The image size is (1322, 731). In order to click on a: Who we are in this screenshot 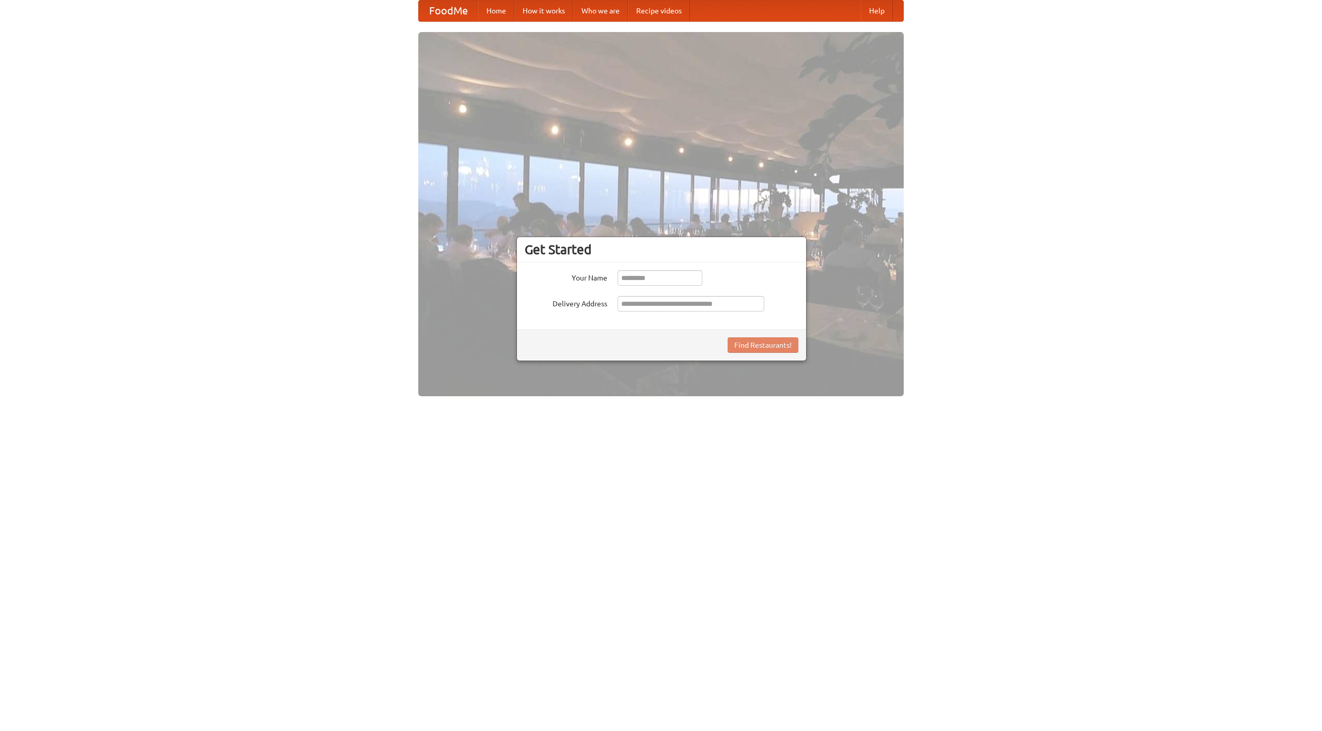, I will do `click(601, 11)`.